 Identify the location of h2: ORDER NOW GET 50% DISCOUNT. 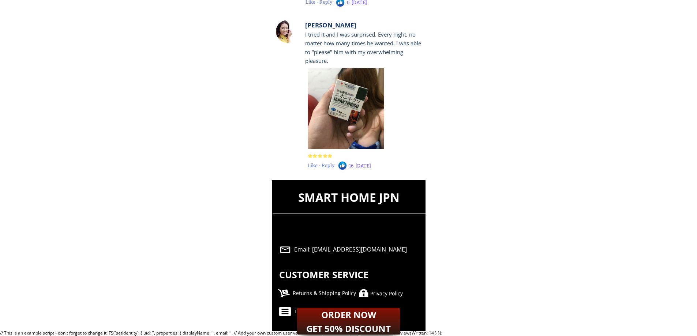
(348, 322).